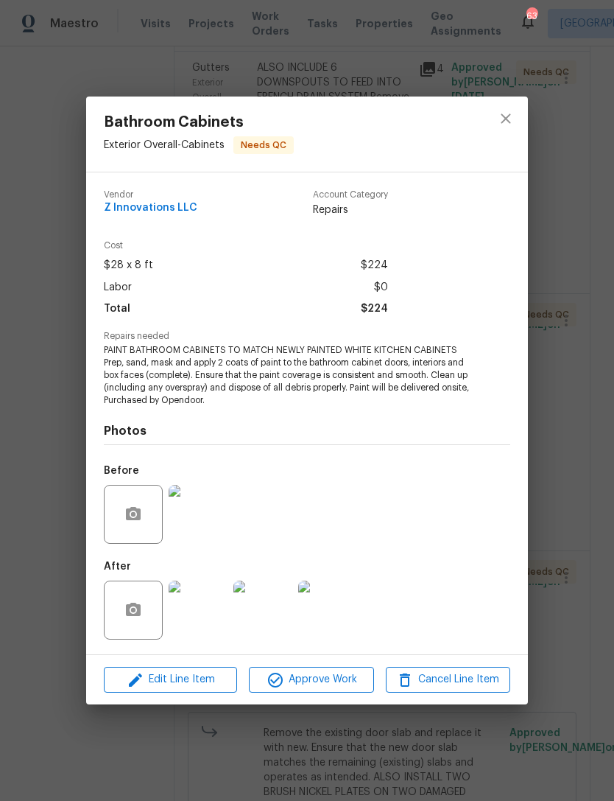 Image resolution: width=614 pixels, height=801 pixels. Describe the element at coordinates (118, 287) in the screenshot. I see `span: Labor` at that location.